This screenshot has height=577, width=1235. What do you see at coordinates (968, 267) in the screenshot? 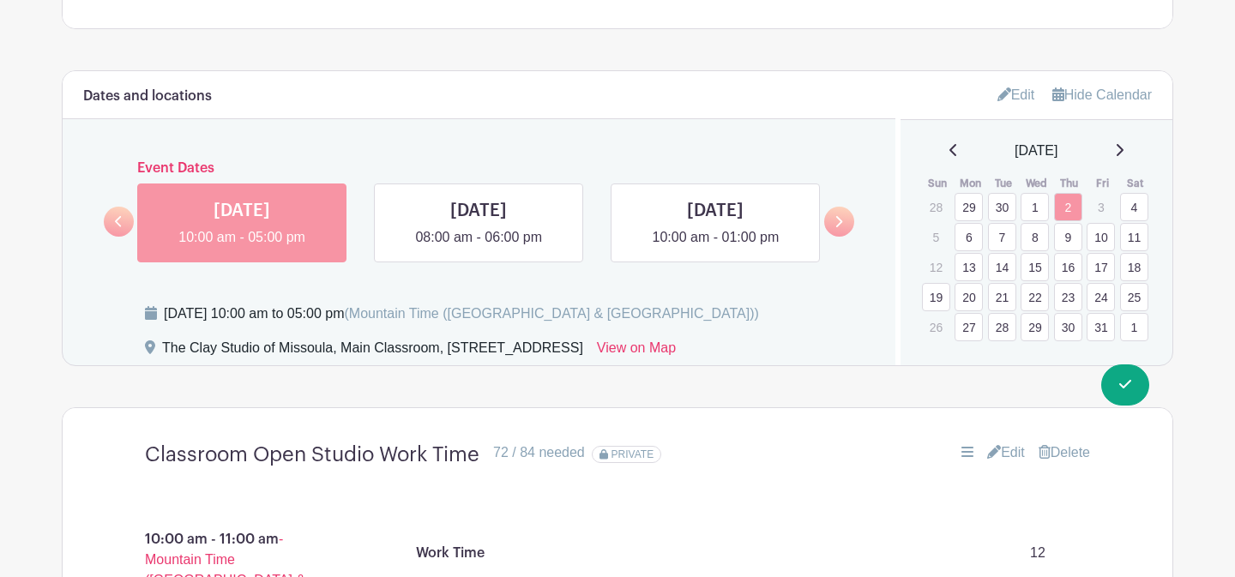
I see `a: 13` at bounding box center [968, 267].